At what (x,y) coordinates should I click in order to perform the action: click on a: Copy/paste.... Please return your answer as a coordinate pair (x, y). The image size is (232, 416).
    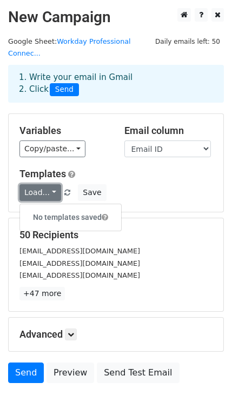
    Looking at the image, I should click on (52, 148).